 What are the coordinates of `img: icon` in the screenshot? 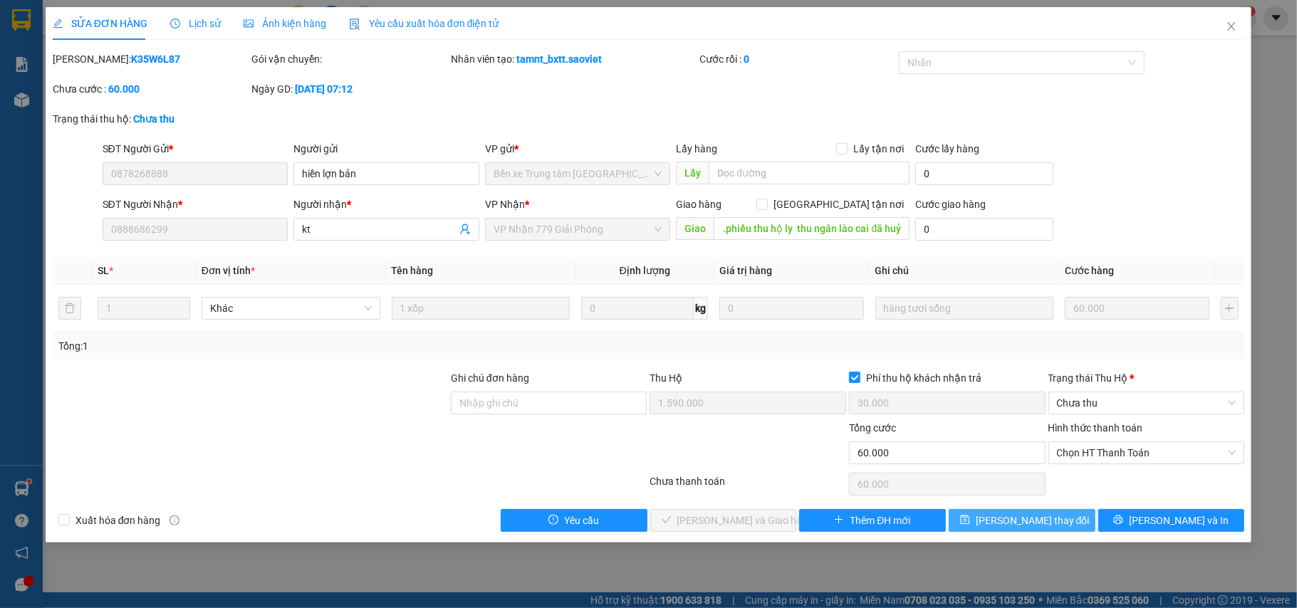 It's located at (355, 24).